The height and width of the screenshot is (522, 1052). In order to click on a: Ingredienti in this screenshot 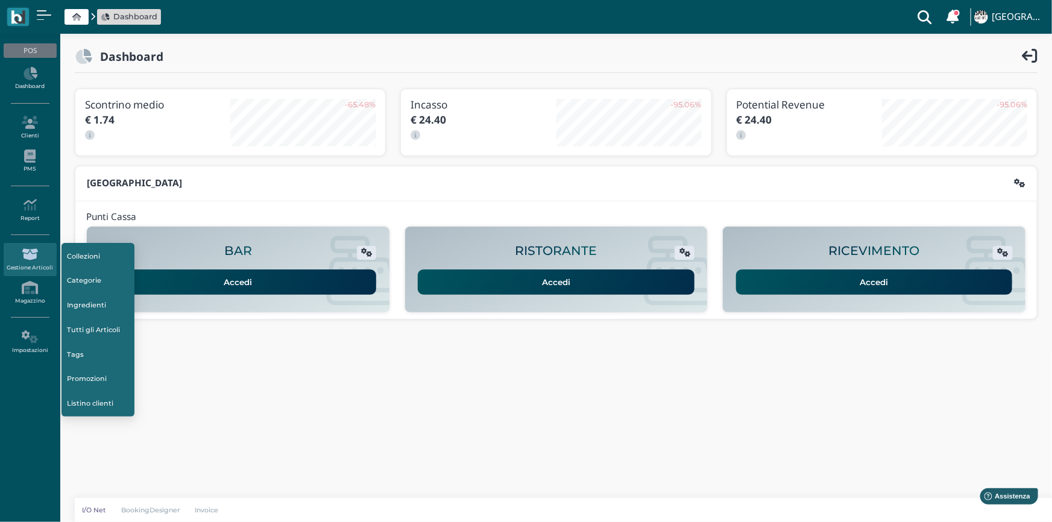, I will do `click(98, 306)`.